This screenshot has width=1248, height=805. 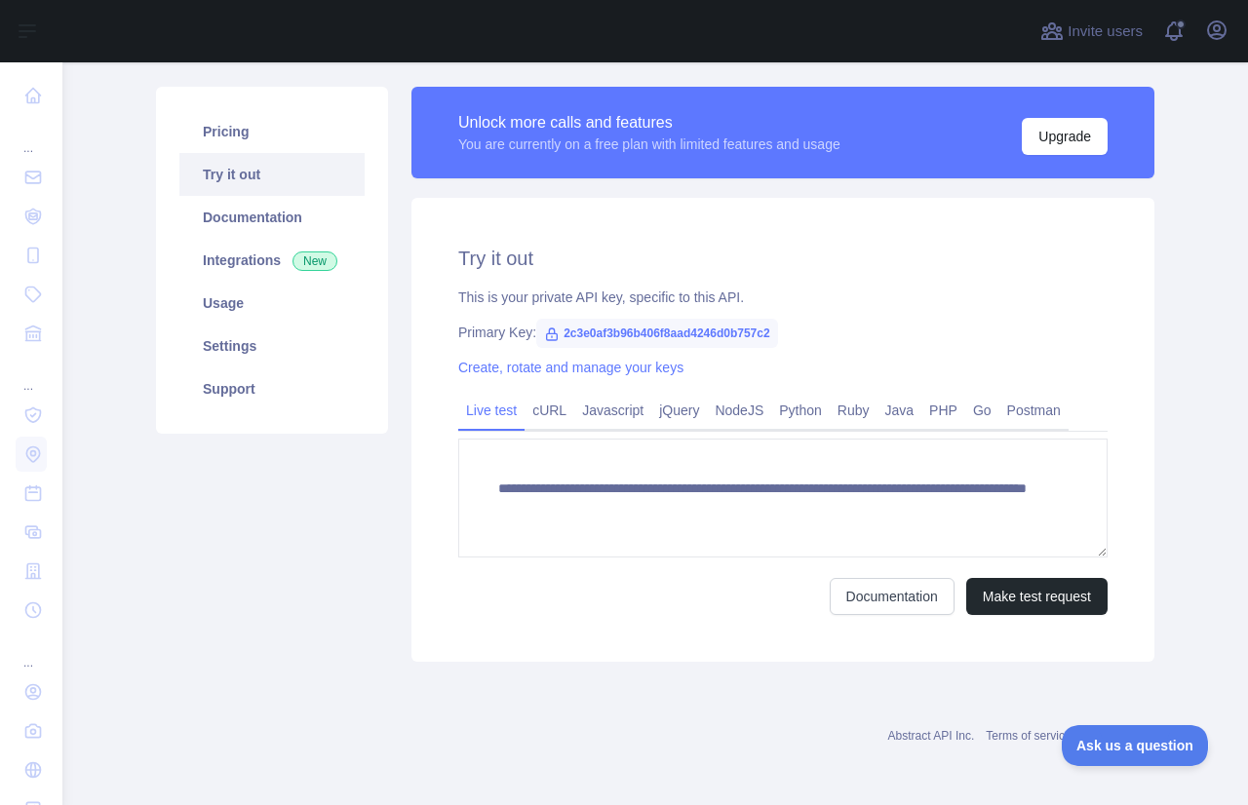 What do you see at coordinates (1091, 31) in the screenshot?
I see `button: Invite users` at bounding box center [1091, 31].